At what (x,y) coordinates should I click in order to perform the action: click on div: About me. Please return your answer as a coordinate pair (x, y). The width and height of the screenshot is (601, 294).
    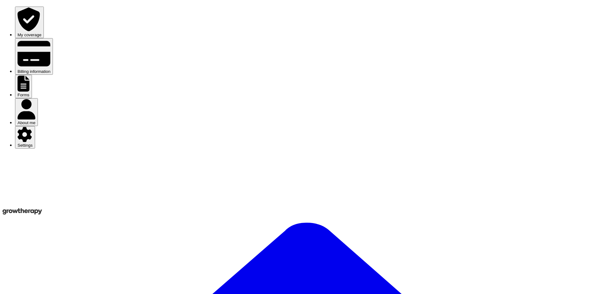
    Looking at the image, I should click on (26, 123).